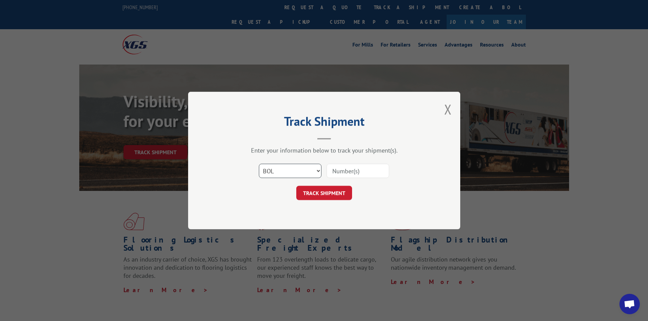 This screenshot has width=648, height=321. Describe the element at coordinates (324, 123) in the screenshot. I see `h2: Track Shipment` at that location.